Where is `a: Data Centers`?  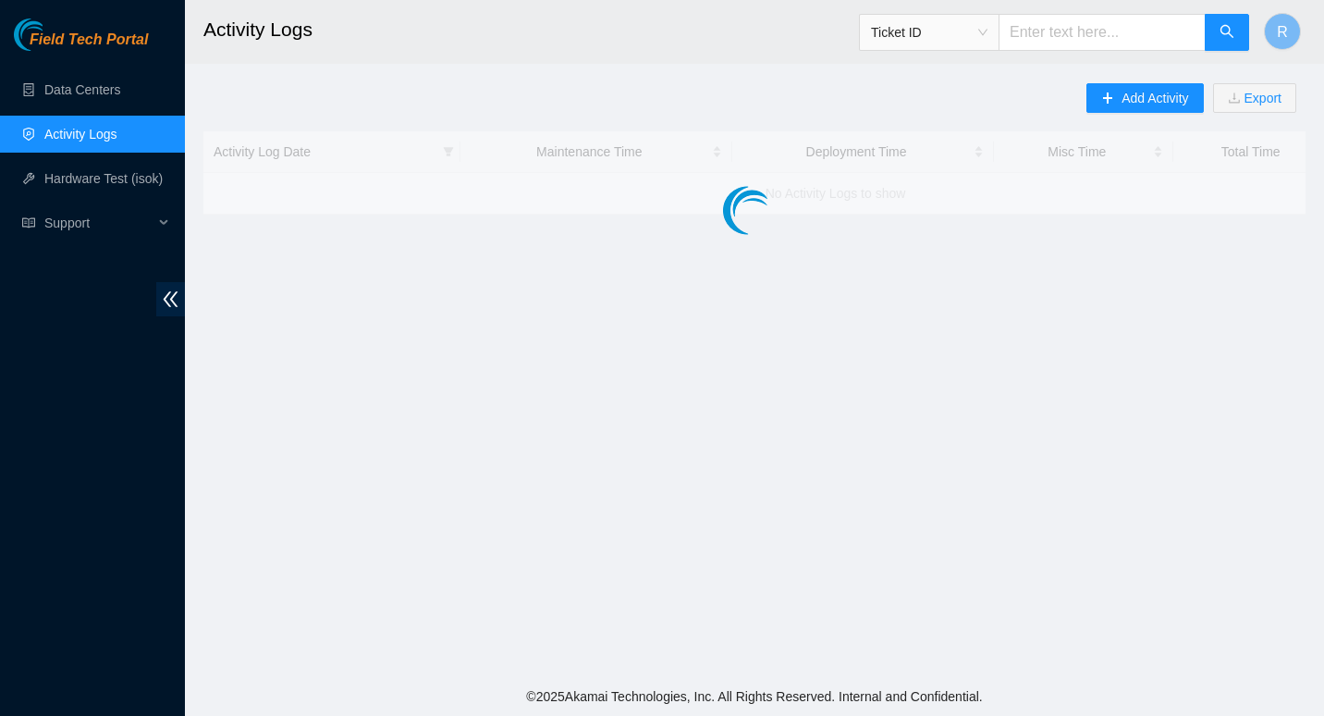 a: Data Centers is located at coordinates (82, 90).